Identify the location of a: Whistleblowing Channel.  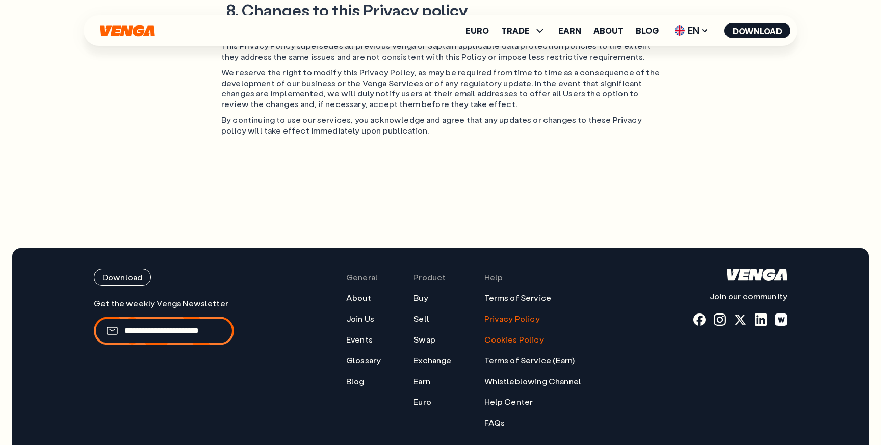
(533, 382).